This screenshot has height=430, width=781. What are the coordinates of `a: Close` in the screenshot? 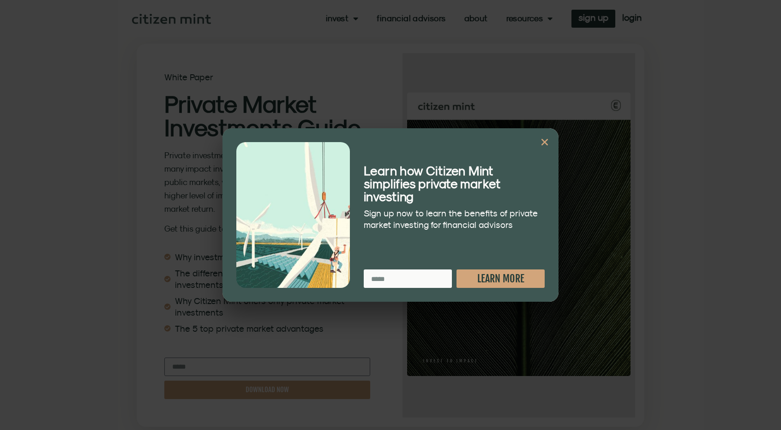 It's located at (545, 142).